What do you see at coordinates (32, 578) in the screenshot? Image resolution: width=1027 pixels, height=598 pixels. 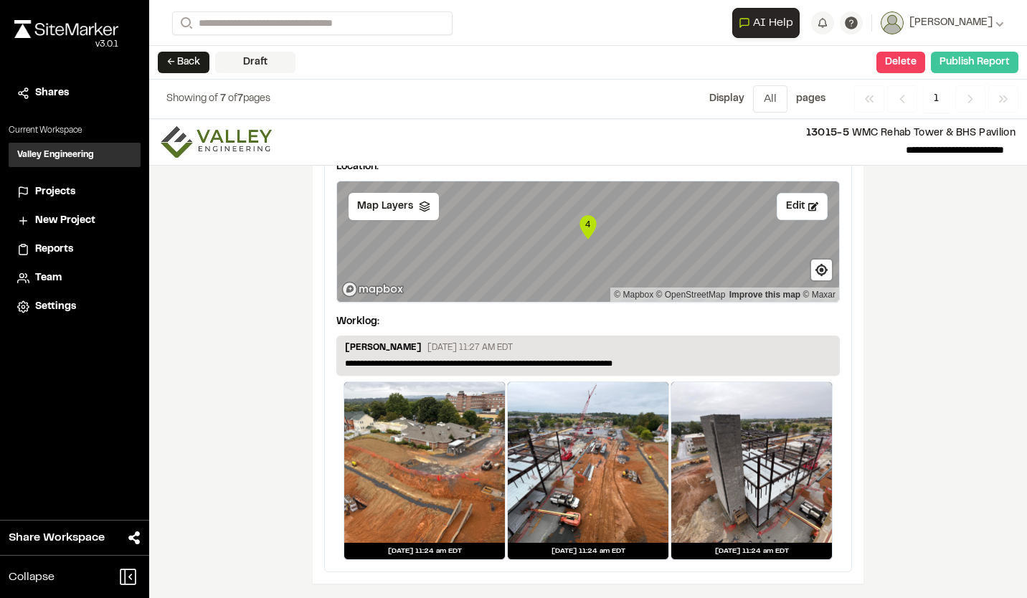 I see `span: Collapse` at bounding box center [32, 578].